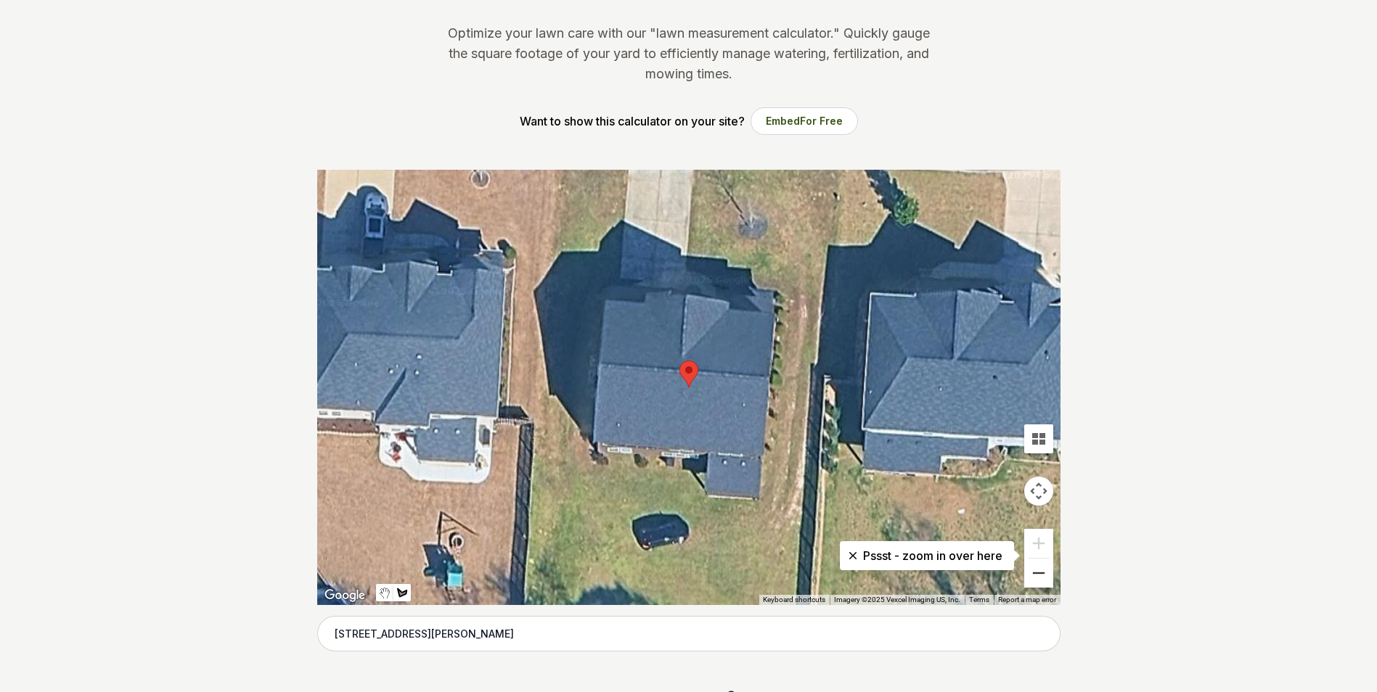  I want to click on button: Tilt map, so click(1039, 439).